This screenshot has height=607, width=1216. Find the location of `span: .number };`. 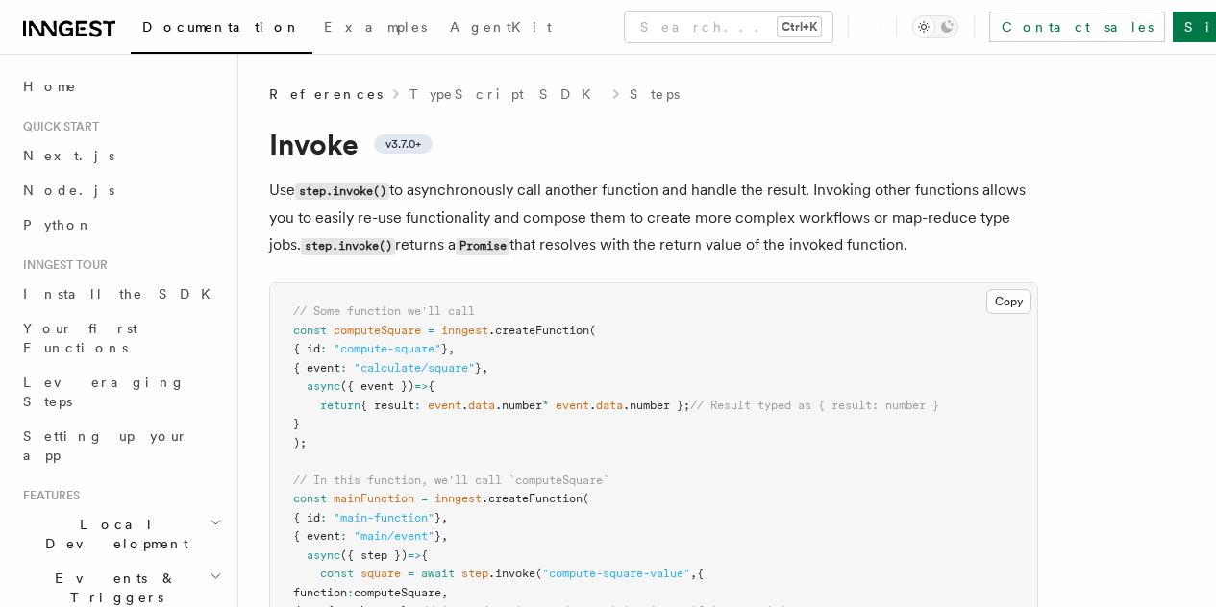

span: .number }; is located at coordinates (656, 406).